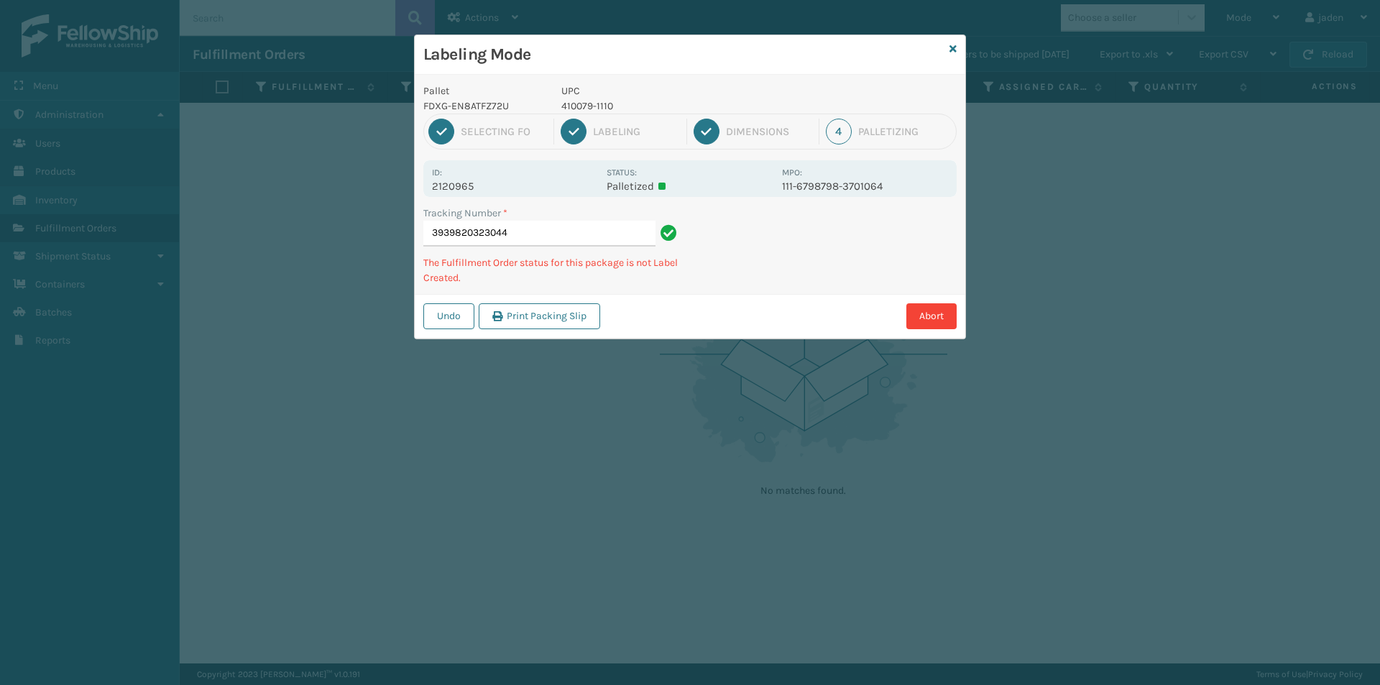 The width and height of the screenshot is (1380, 685). Describe the element at coordinates (905, 131) in the screenshot. I see `div: Palletizing` at that location.